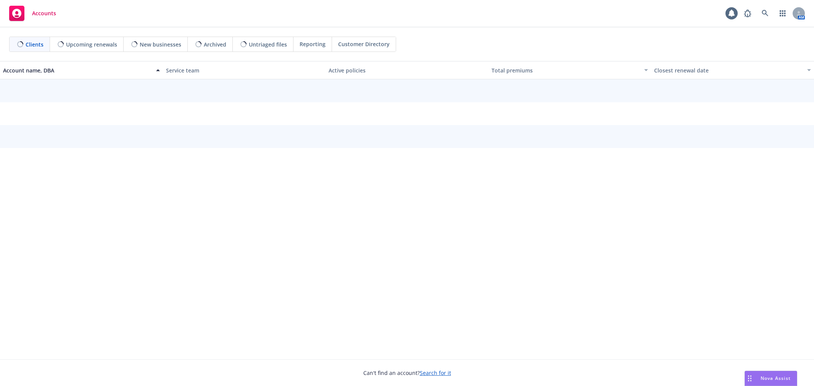 The width and height of the screenshot is (814, 386). What do you see at coordinates (215, 44) in the screenshot?
I see `span: Archived` at bounding box center [215, 44].